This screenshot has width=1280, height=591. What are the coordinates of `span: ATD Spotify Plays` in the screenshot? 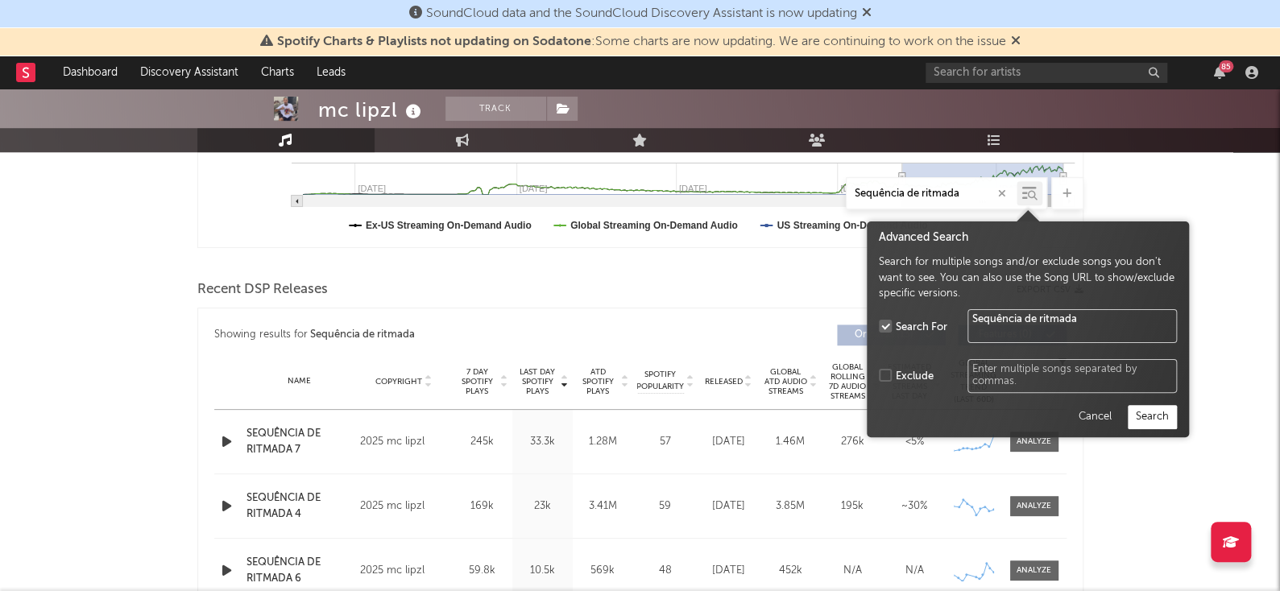 It's located at (598, 382).